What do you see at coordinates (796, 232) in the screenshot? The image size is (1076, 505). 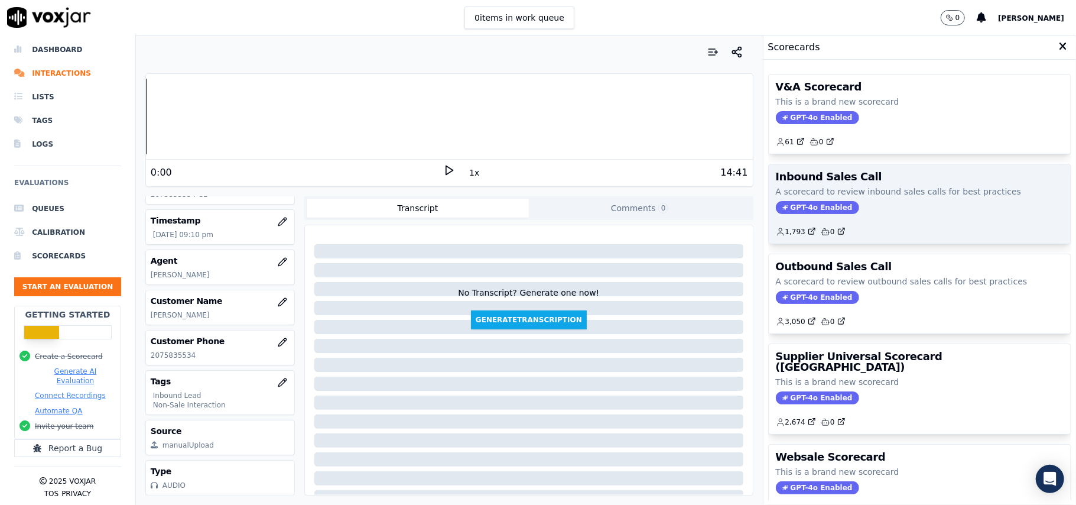 I see `a: 1,793` at bounding box center [796, 232].